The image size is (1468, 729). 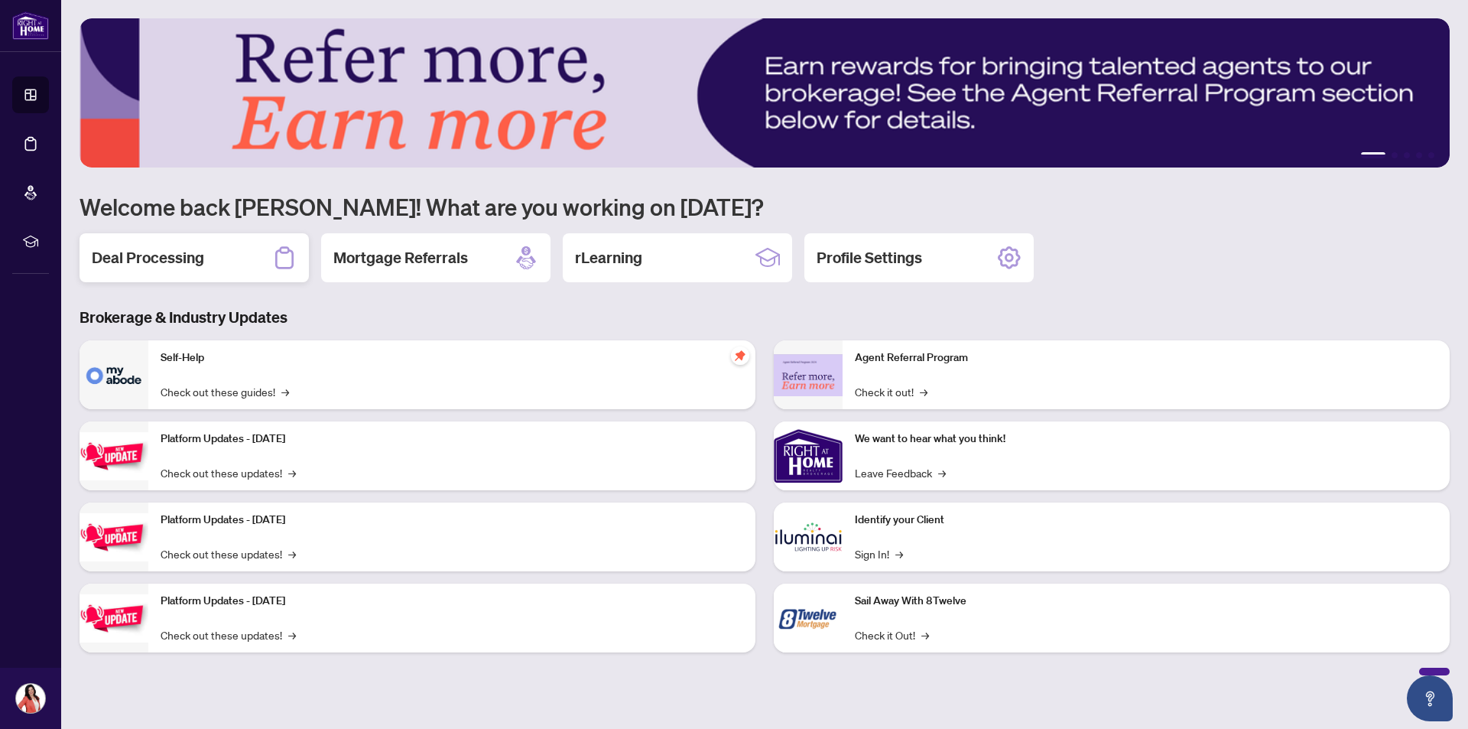 I want to click on p: Agent Referral Program, so click(x=1146, y=358).